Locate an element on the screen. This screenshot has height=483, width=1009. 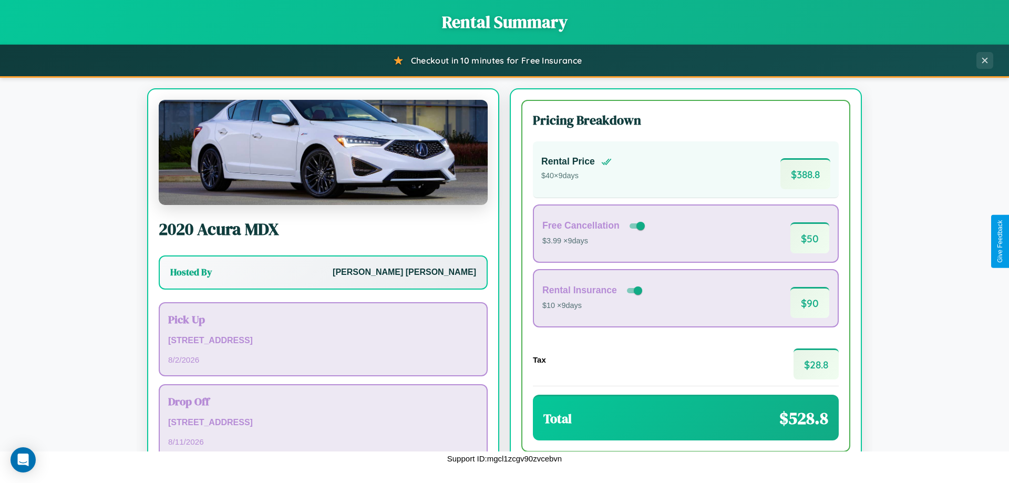
span: $ 528.8 is located at coordinates (804, 419).